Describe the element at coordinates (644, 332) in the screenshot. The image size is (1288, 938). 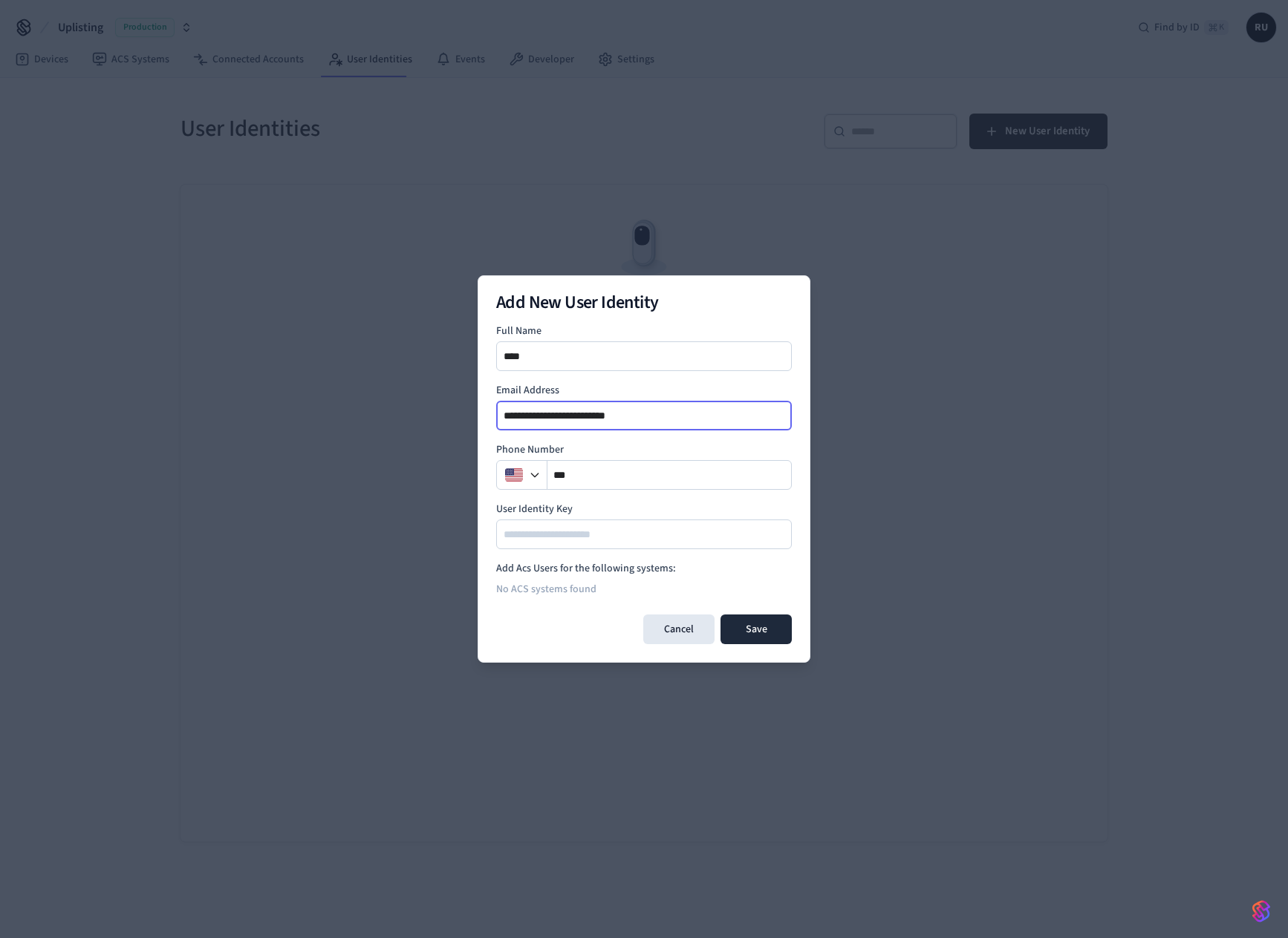
I see `label: Full Name` at that location.